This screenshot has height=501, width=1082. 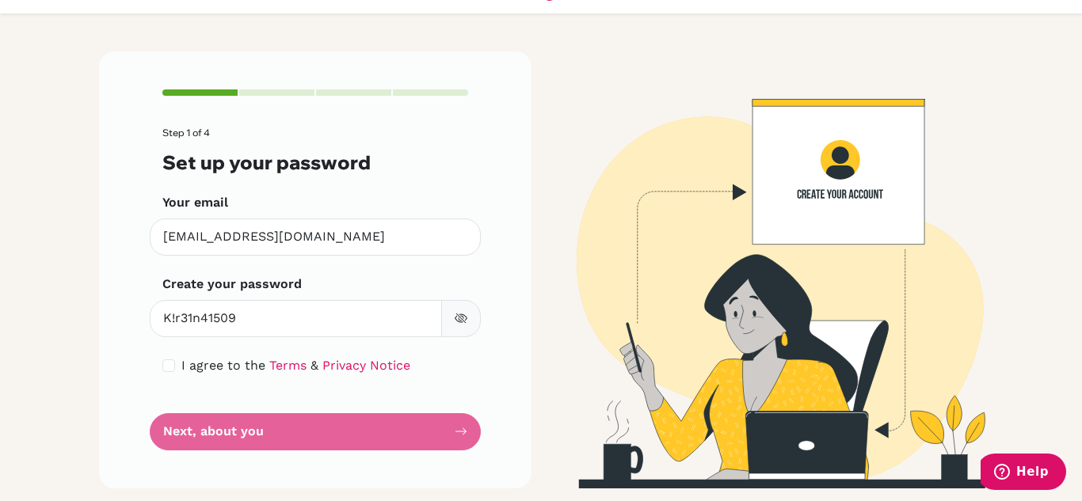 What do you see at coordinates (315, 162) in the screenshot?
I see `h3: Set up your password` at bounding box center [315, 162].